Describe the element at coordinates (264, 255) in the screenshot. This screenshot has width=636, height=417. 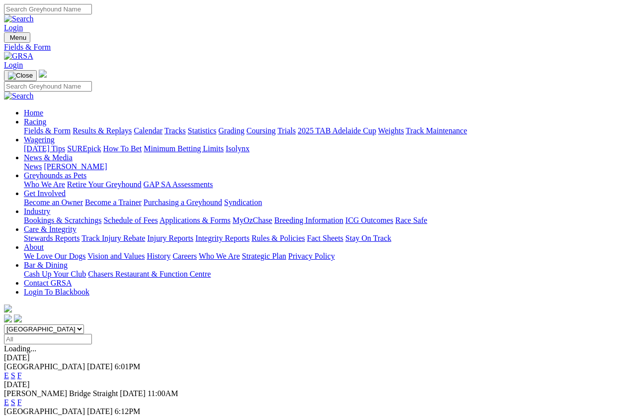
I see `a: Strategic Plan` at that location.